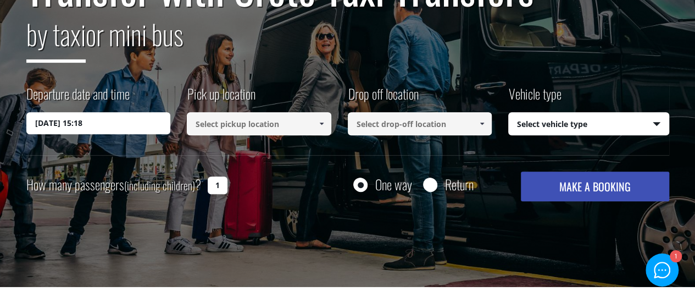  I want to click on label: One way, so click(393, 184).